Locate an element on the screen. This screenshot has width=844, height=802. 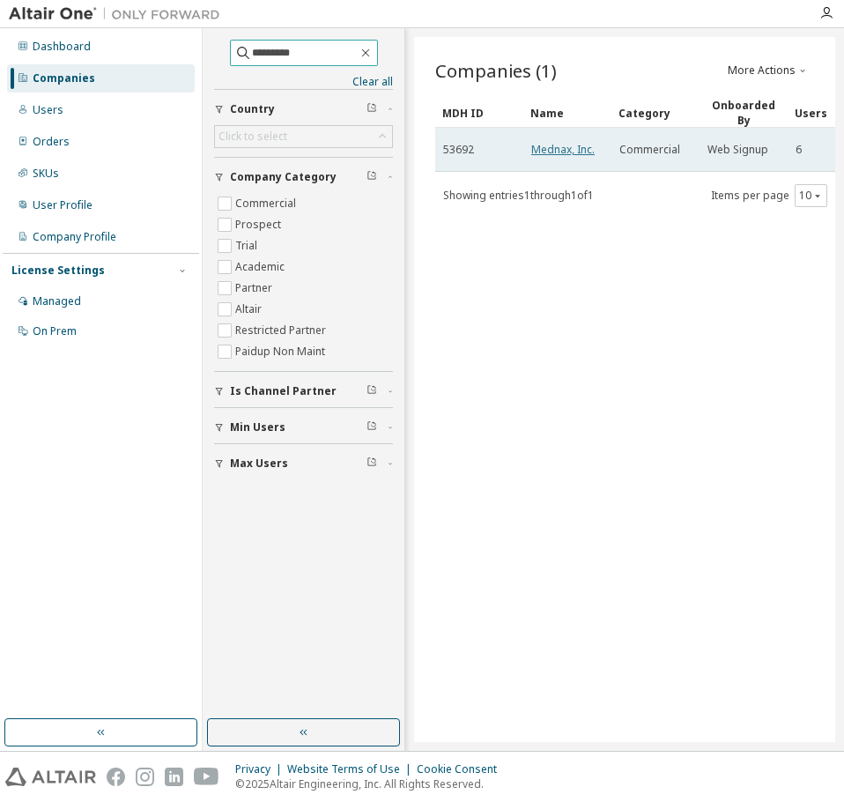
div: SKUs is located at coordinates (46, 174).